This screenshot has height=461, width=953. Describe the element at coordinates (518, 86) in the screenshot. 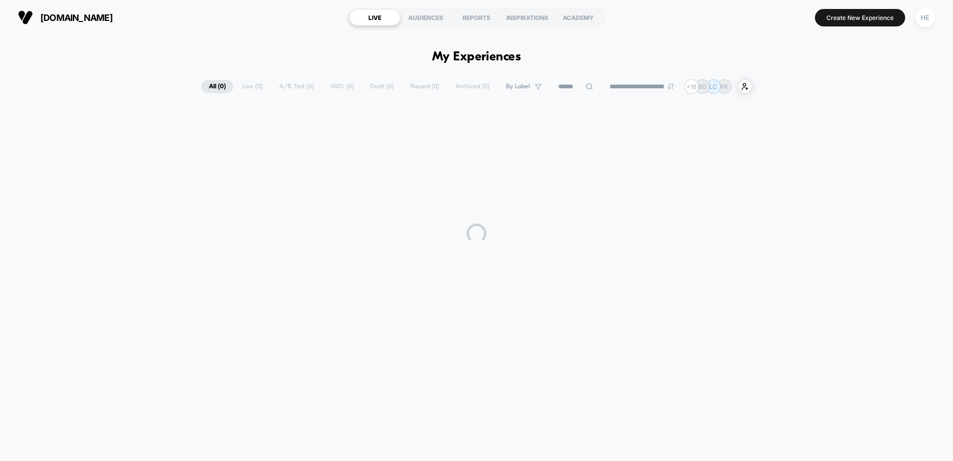

I see `span: By Label` at that location.